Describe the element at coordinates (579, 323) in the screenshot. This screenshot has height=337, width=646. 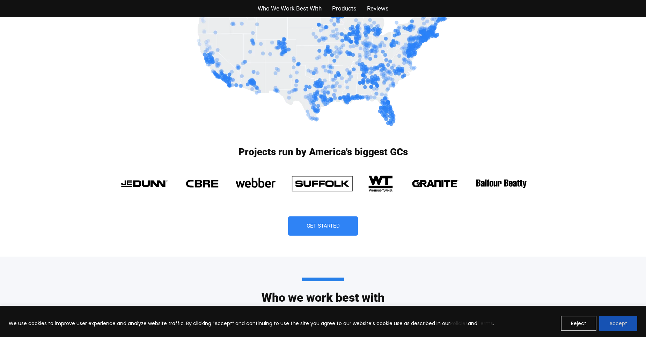
I see `button: Reject` at that location.